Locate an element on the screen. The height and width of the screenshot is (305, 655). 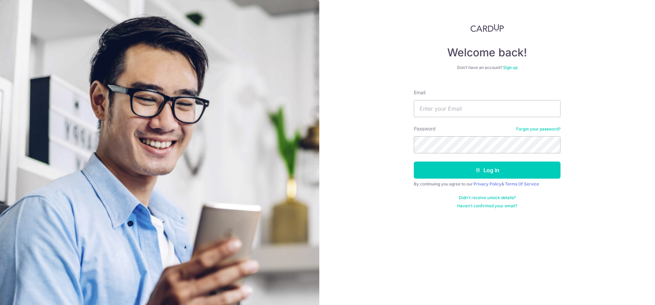
img: CardUp Logo is located at coordinates (487, 28).